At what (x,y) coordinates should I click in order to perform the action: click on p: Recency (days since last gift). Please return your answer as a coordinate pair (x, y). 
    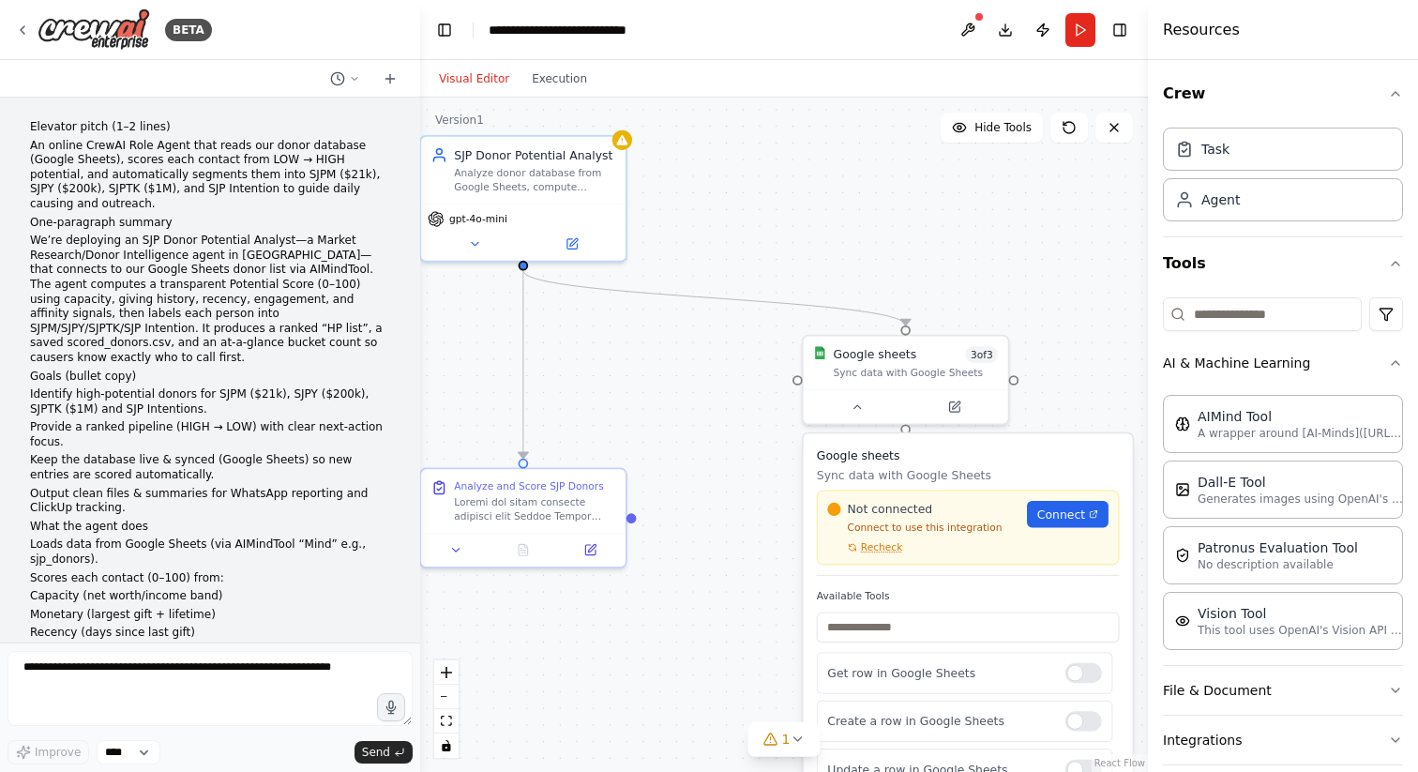
    Looking at the image, I should click on (210, 633).